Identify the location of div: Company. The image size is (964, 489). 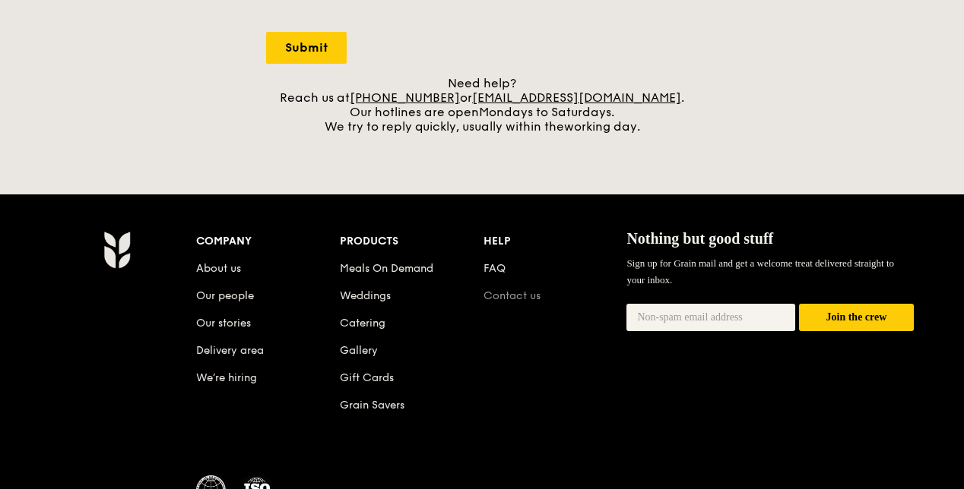
(267, 242).